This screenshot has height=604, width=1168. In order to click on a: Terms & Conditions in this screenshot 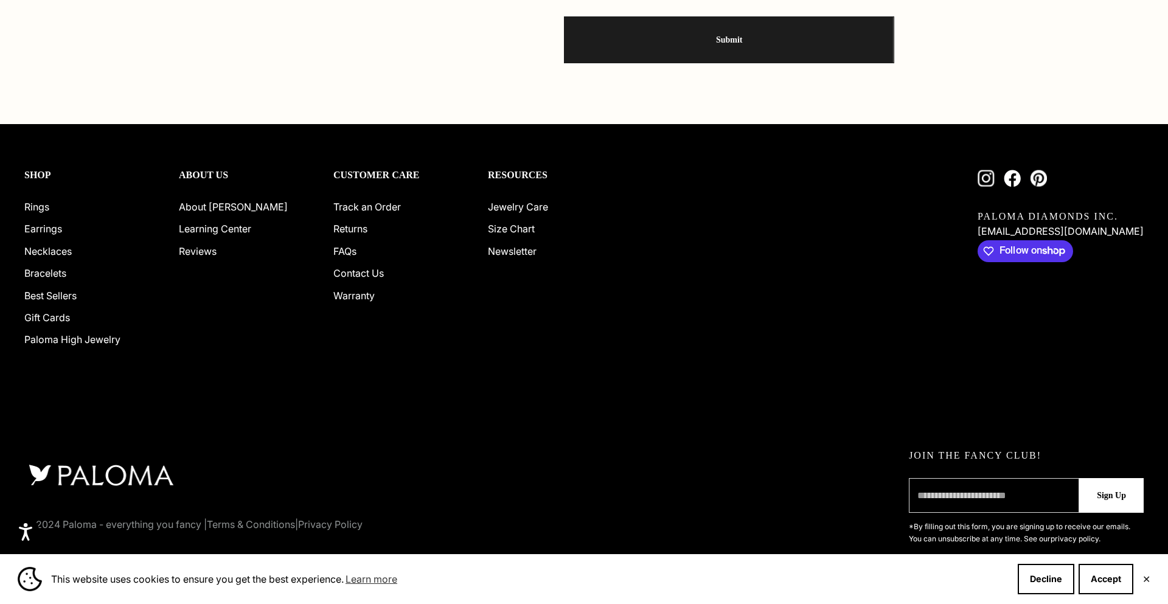, I will do `click(251, 524)`.